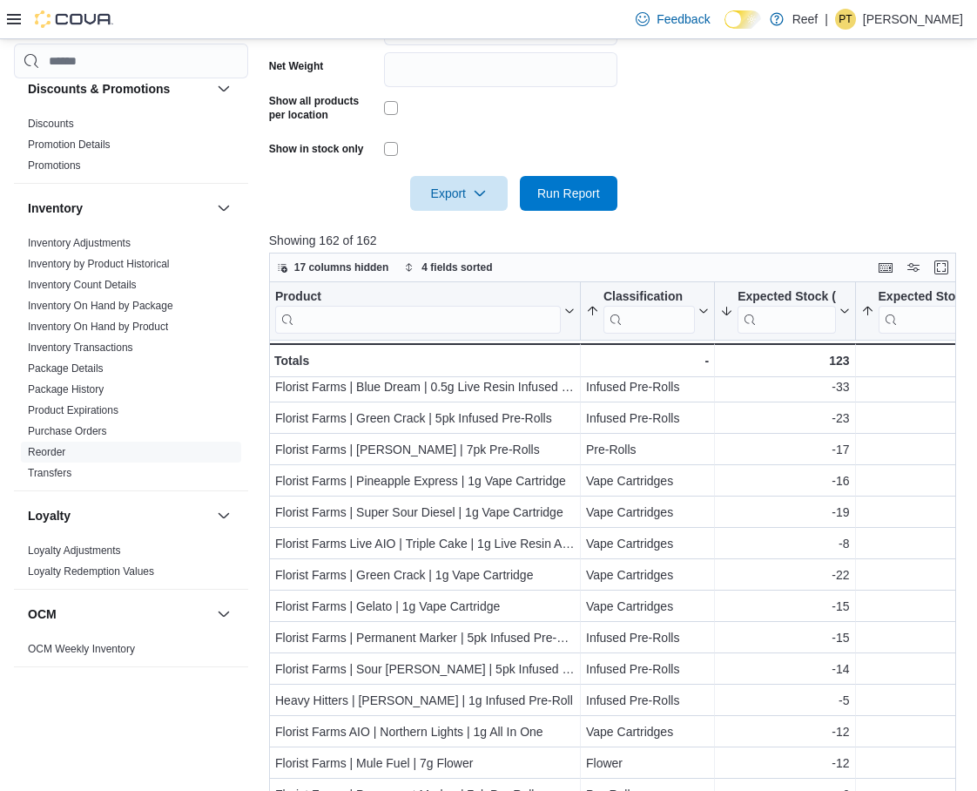 Image resolution: width=977 pixels, height=791 pixels. I want to click on a: Package Details, so click(65, 369).